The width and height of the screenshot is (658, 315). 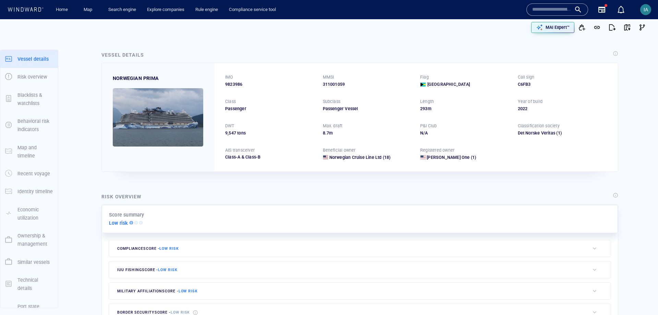 I want to click on span: 7, so click(x=328, y=133).